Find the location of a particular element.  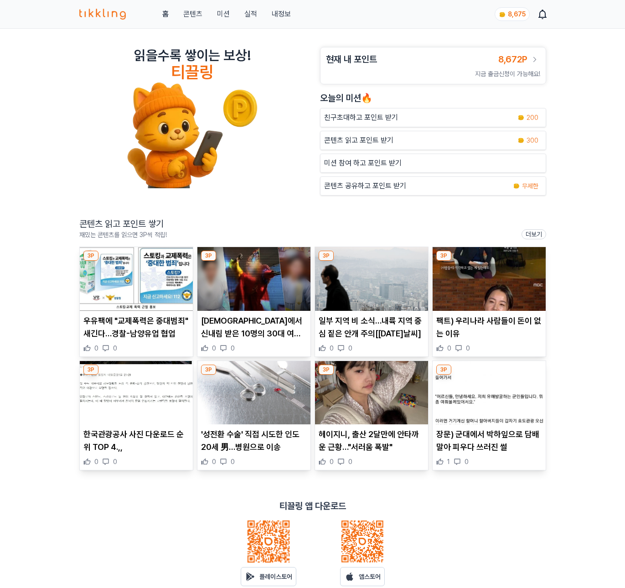

a: 8,672P is located at coordinates (519, 59).